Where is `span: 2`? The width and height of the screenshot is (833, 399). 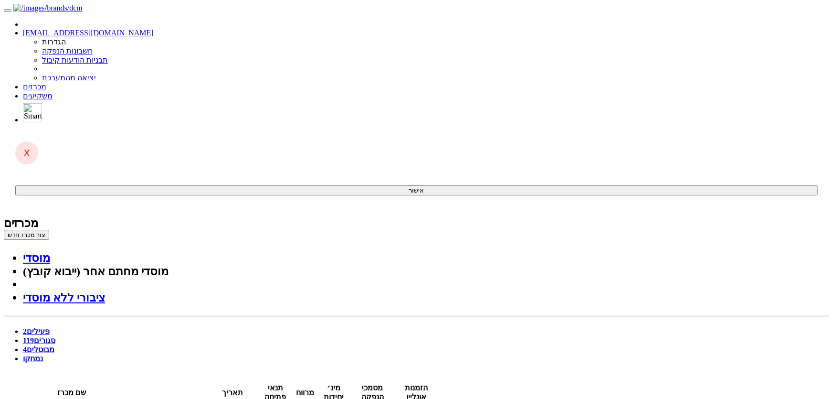 span: 2 is located at coordinates (25, 331).